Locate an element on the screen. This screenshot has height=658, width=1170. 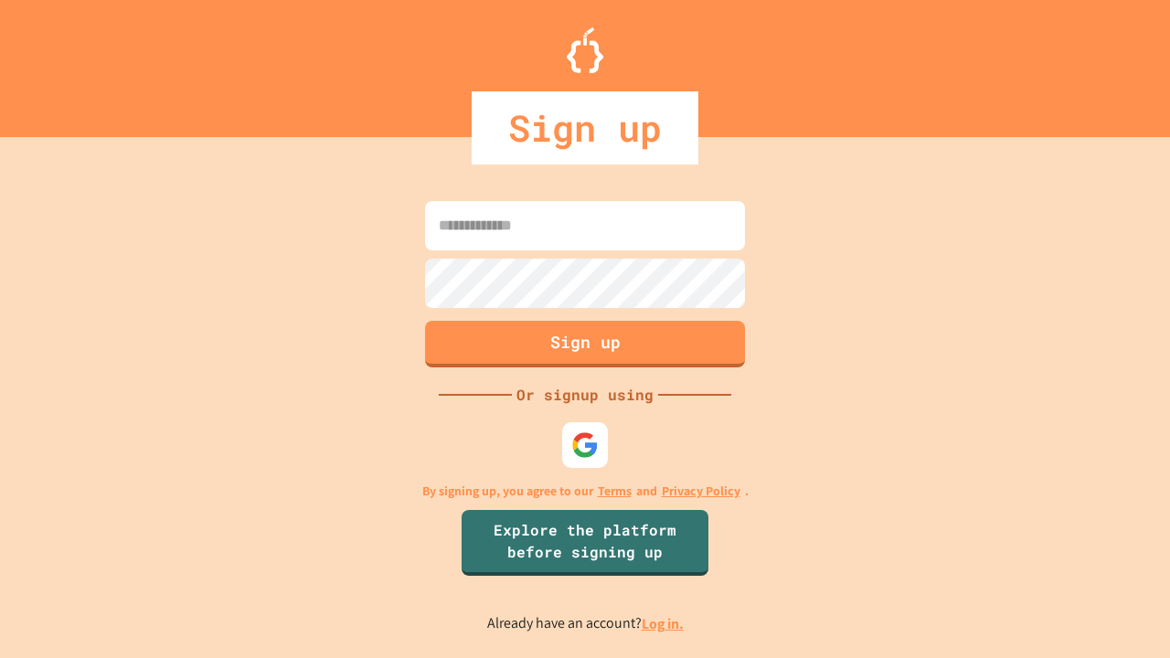
a: Log in. is located at coordinates (663, 623).